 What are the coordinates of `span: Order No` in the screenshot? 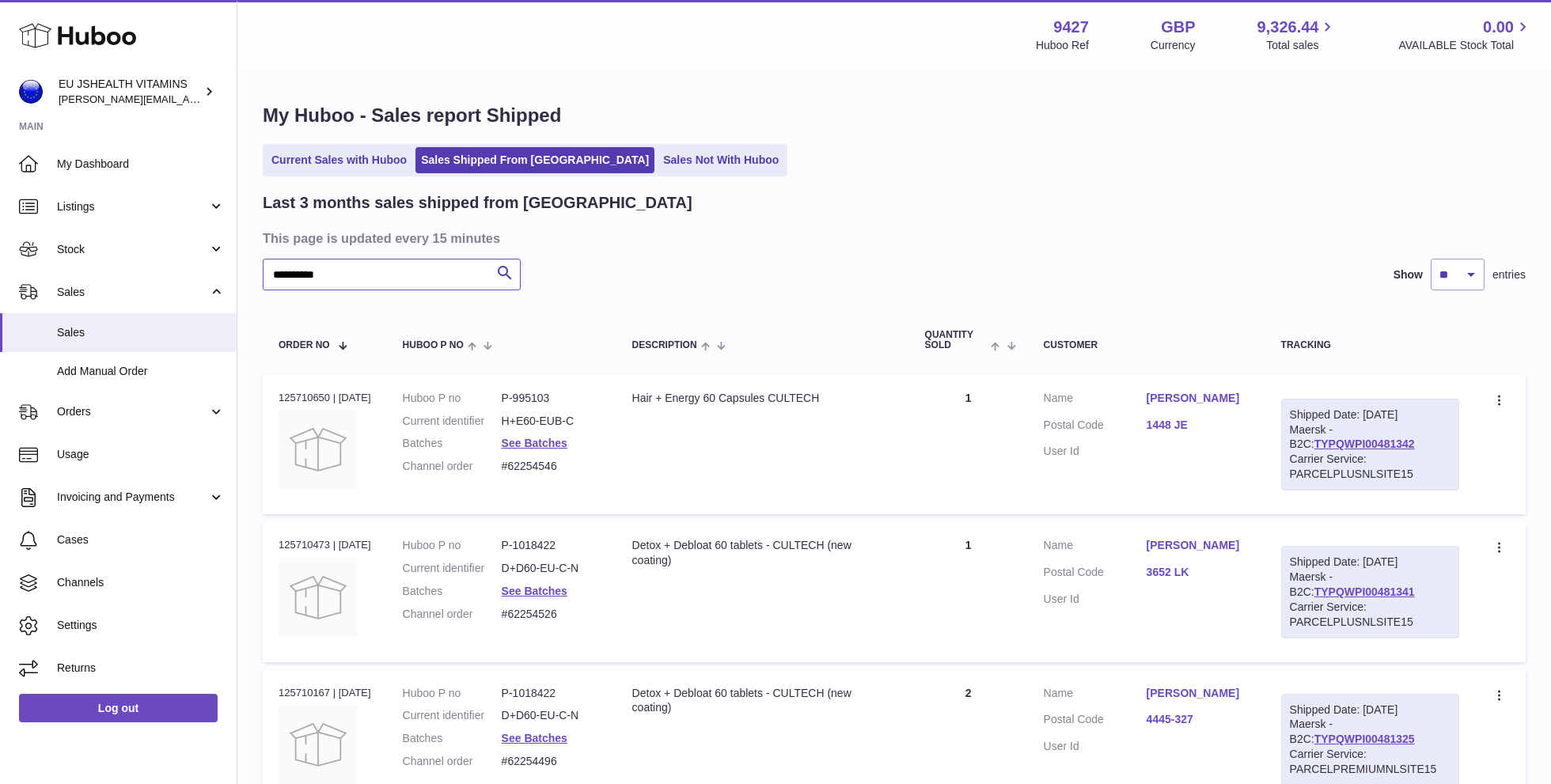 It's located at (304, 345).